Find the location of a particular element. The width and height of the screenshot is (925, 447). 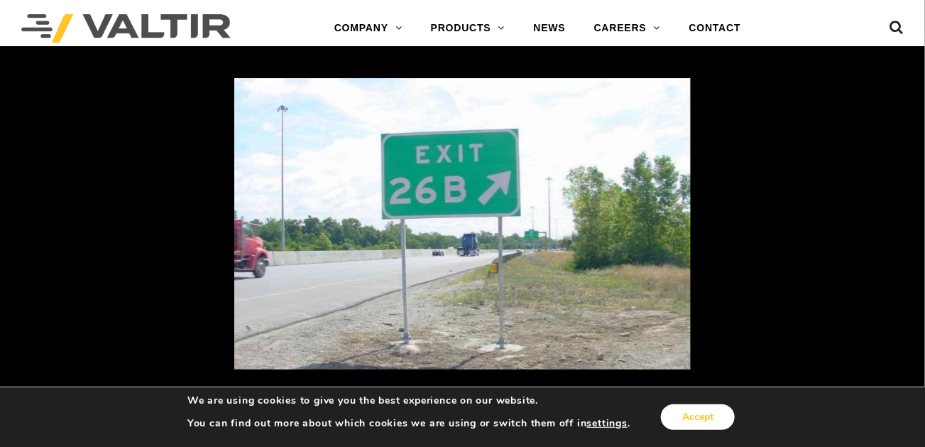

p: You can find out more about which cookies we are using or switch them off in . is located at coordinates (409, 423).